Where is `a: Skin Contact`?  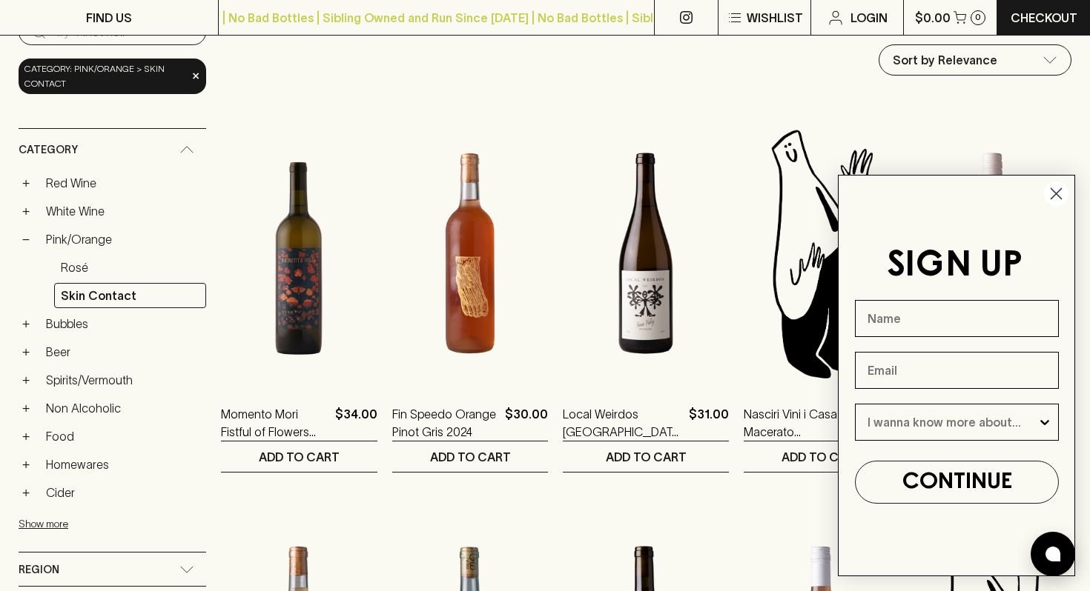
a: Skin Contact is located at coordinates (130, 296).